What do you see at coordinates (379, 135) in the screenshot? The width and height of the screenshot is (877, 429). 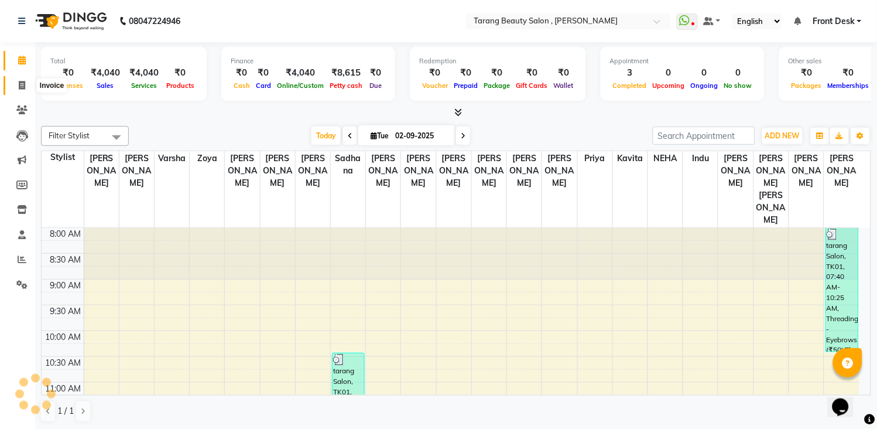 I see `span: Tue` at bounding box center [379, 135].